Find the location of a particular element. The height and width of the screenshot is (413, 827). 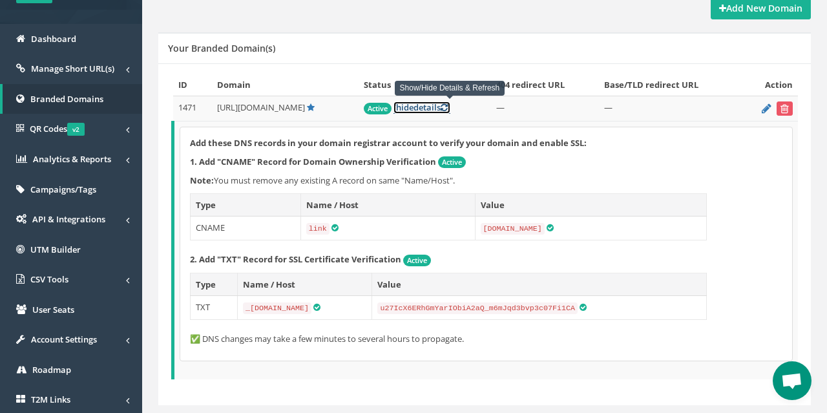

strong: 1. Add "CNAME" Record for Domain Ownership Verification is located at coordinates (313, 161).